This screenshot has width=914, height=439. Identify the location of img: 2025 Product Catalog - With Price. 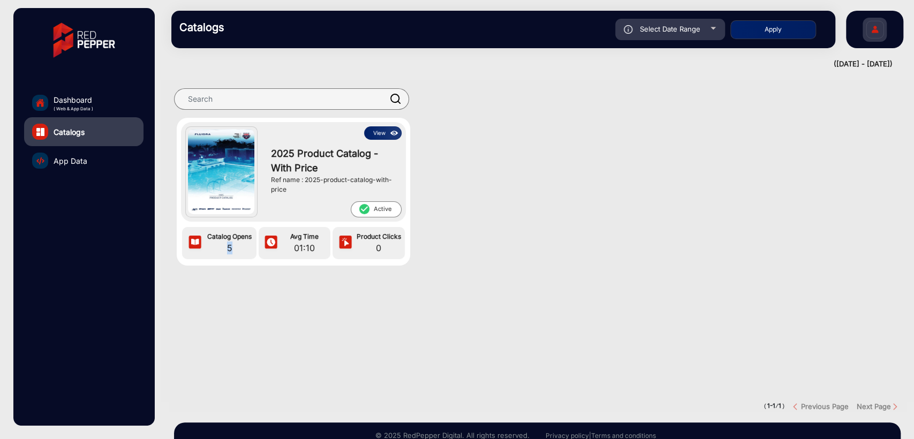
(221, 172).